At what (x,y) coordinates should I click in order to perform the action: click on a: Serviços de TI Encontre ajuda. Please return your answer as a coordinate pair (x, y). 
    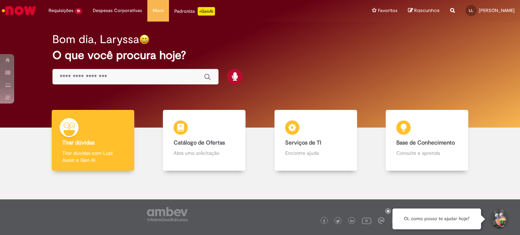
    Looking at the image, I should click on (315, 141).